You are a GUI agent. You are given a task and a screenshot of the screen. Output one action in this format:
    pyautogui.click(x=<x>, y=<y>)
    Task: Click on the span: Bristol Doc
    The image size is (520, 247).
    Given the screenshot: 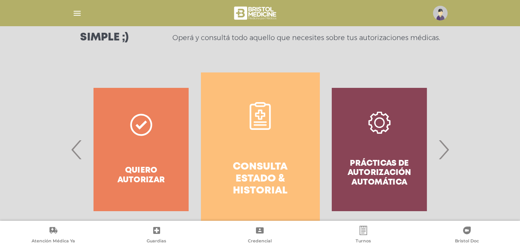 What is the action you would take?
    pyautogui.click(x=467, y=241)
    